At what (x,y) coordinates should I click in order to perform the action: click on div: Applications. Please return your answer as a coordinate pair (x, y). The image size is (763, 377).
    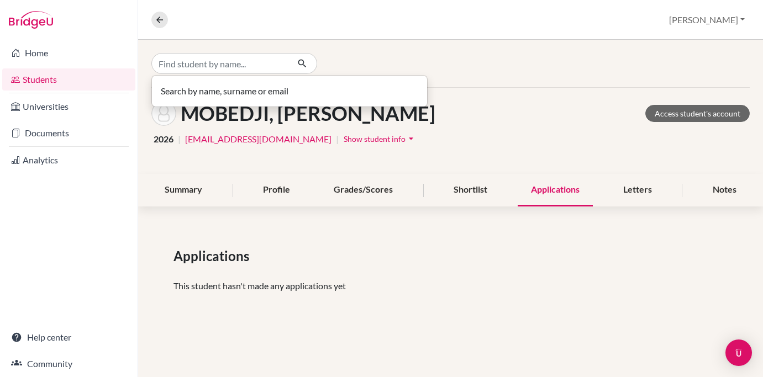
    Looking at the image, I should click on (555, 190).